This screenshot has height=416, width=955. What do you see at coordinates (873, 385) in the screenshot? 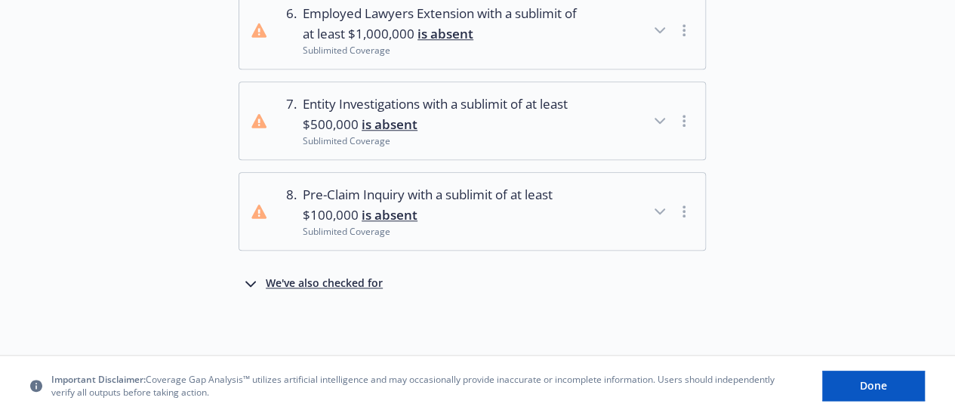
I see `span: Done` at bounding box center [873, 385].